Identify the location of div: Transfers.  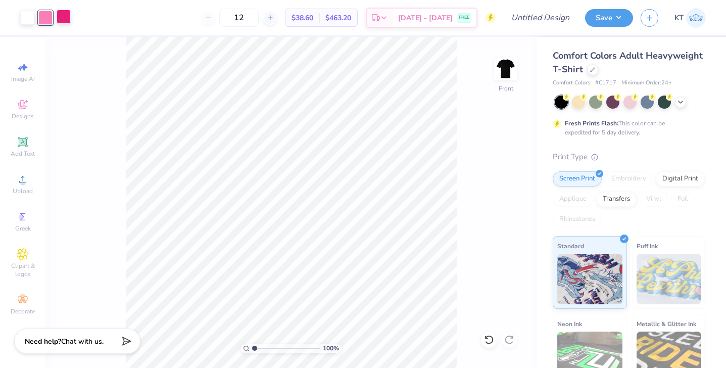
(616, 199).